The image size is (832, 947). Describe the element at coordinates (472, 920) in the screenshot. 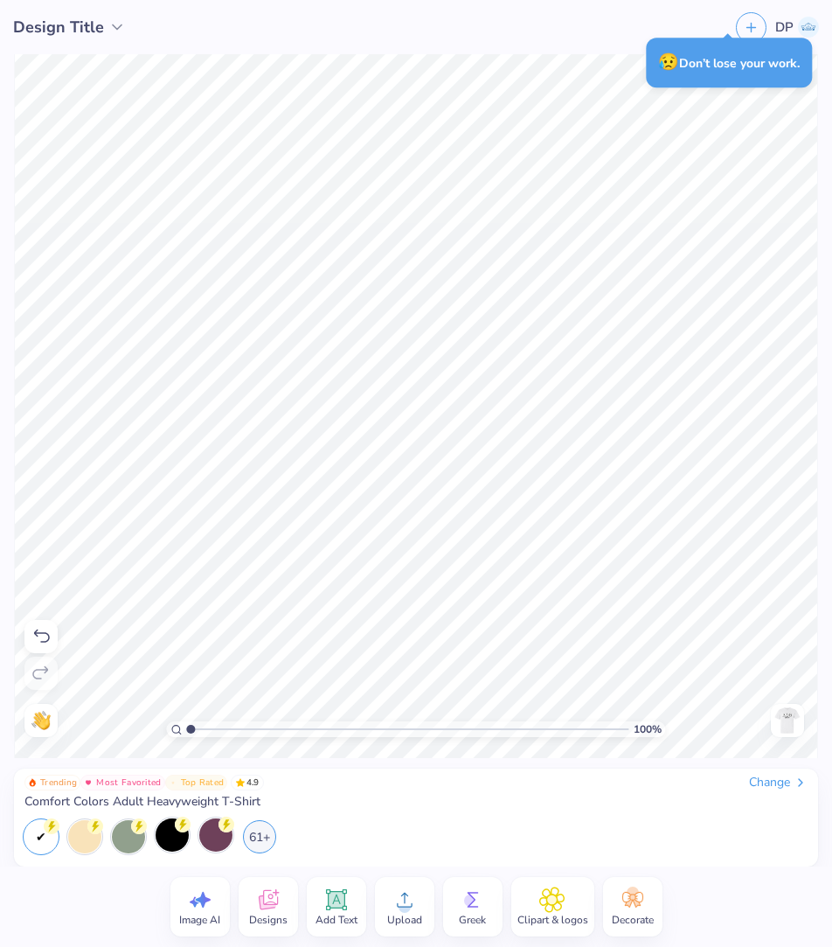

I see `span: Greek` at that location.